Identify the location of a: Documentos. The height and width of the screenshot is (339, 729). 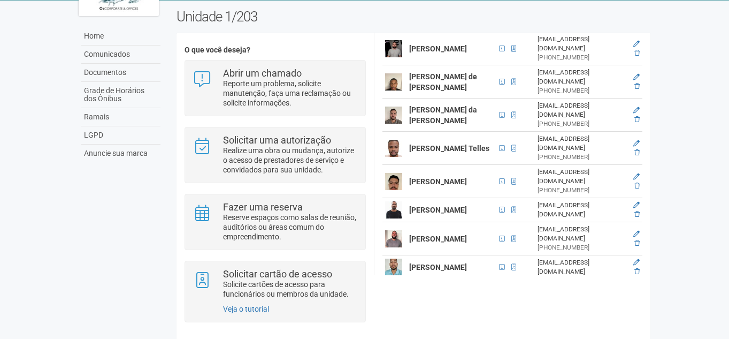
(121, 73).